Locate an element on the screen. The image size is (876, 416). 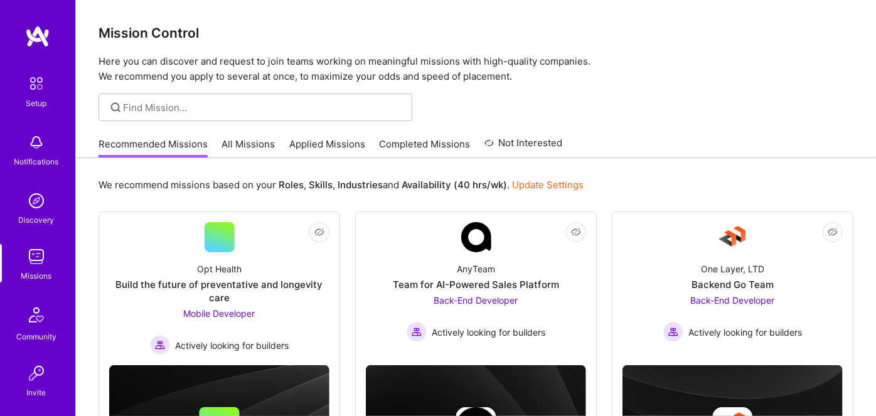
img: setup is located at coordinates (36, 83).